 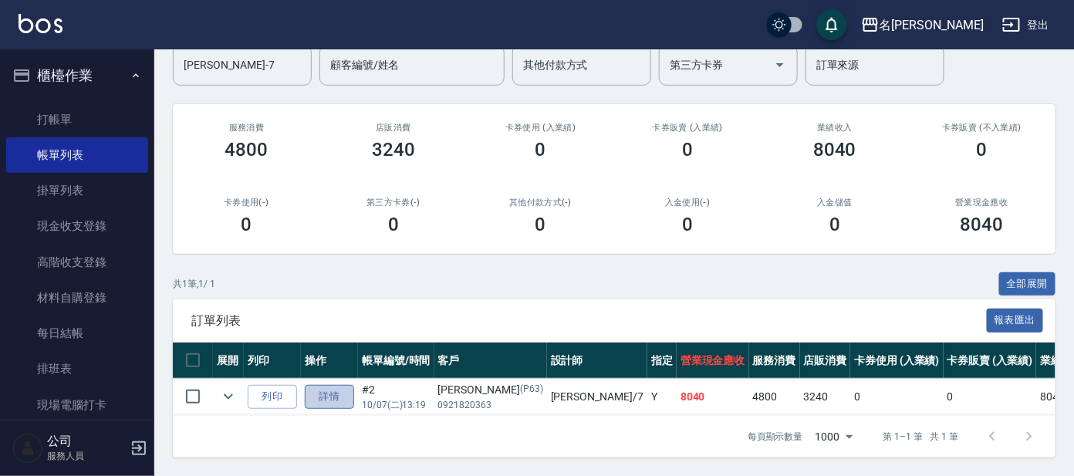 I want to click on div: 1000, so click(x=834, y=437).